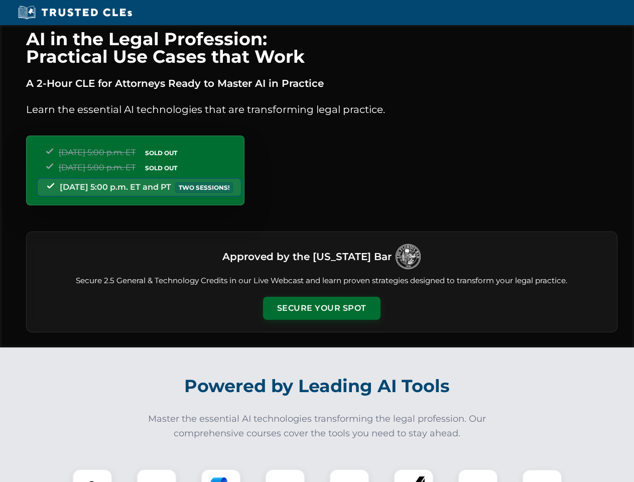 The height and width of the screenshot is (482, 634). Describe the element at coordinates (408, 256) in the screenshot. I see `img: Logo` at that location.